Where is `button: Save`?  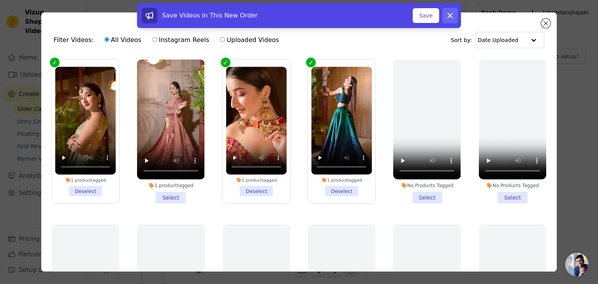 button: Save is located at coordinates (426, 16).